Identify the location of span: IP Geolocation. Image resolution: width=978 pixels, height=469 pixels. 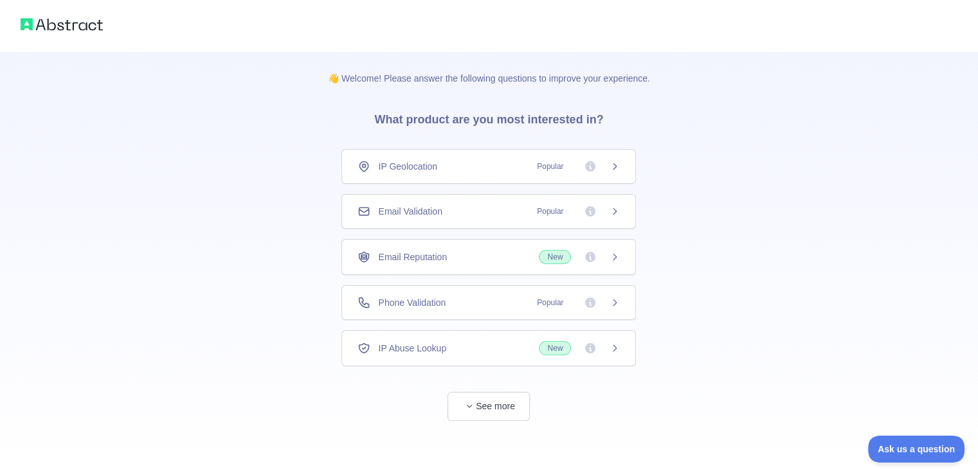
(408, 166).